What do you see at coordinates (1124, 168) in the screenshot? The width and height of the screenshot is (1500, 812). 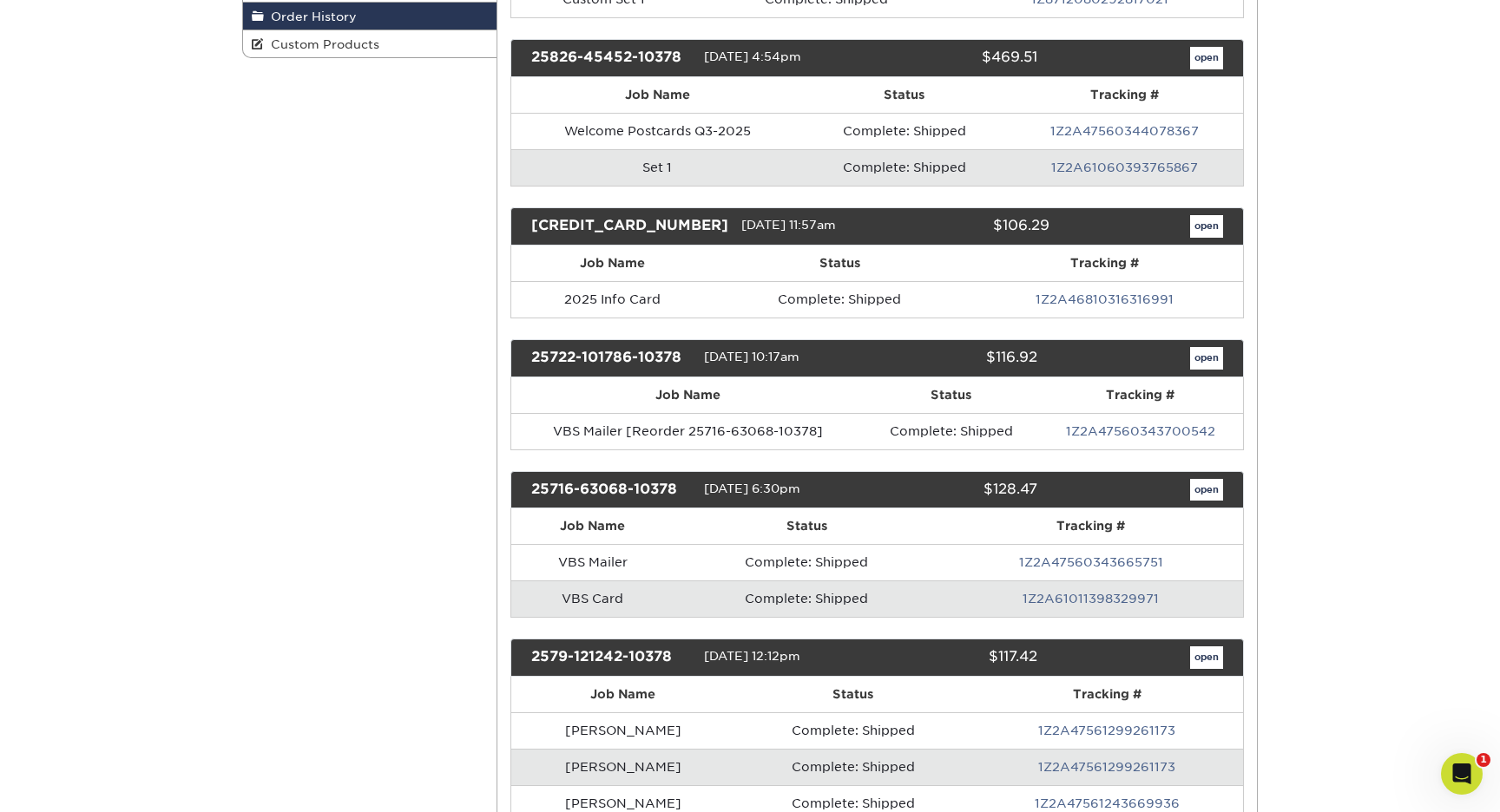 I see `a: 1Z2A61060393765867` at bounding box center [1124, 168].